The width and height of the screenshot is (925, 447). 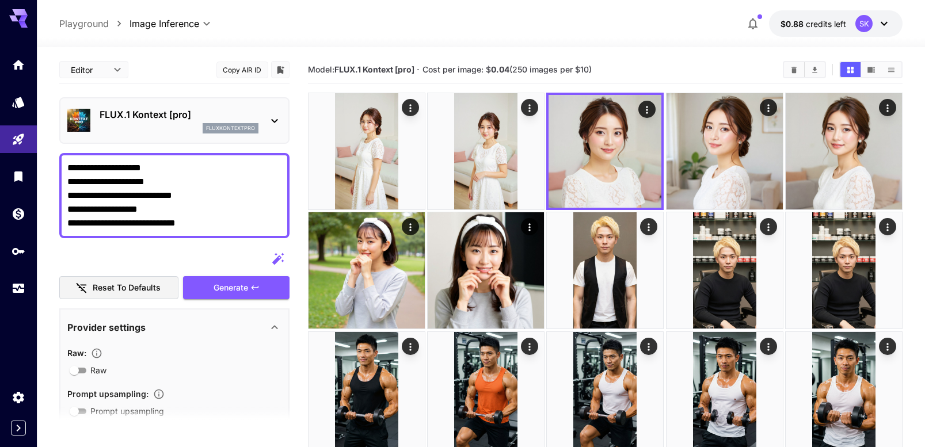 What do you see at coordinates (18, 251) in the screenshot?
I see `div: API Keys` at bounding box center [18, 251].